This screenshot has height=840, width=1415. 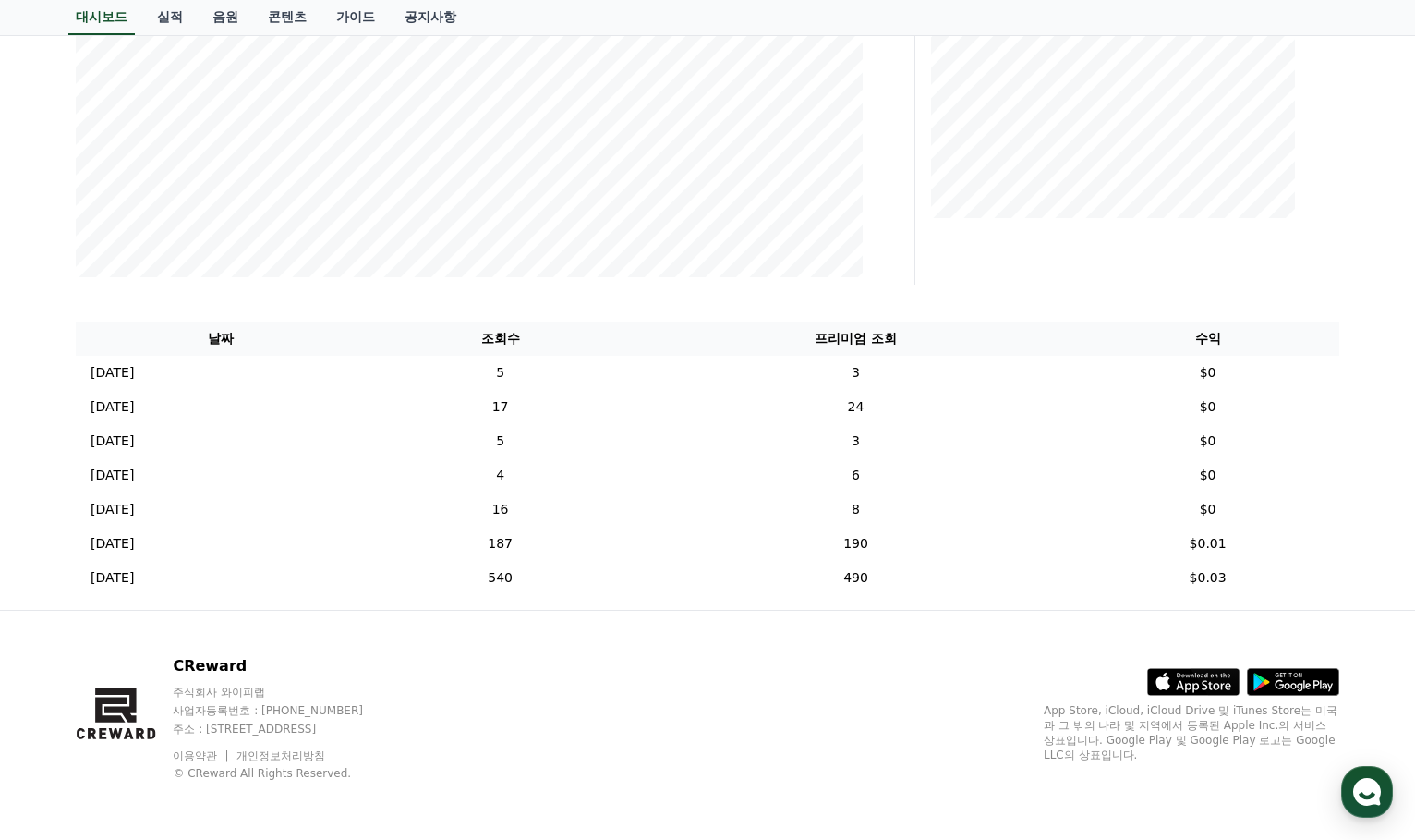 What do you see at coordinates (1207, 338) in the screenshot?
I see `th: 수익` at bounding box center [1207, 338].